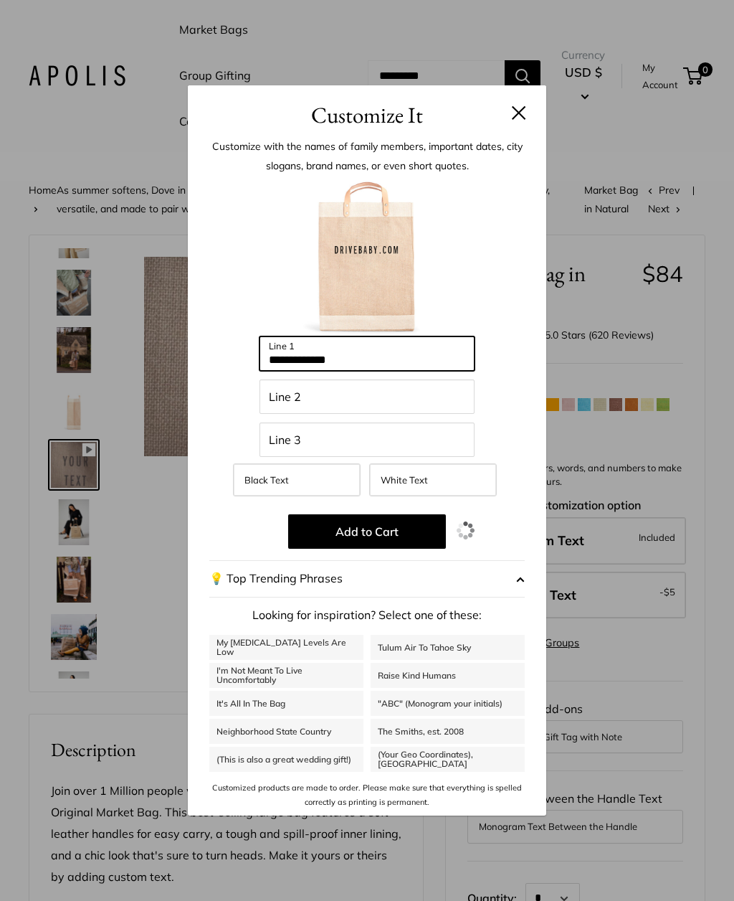 The image size is (734, 901). What do you see at coordinates (448, 731) in the screenshot?
I see `a: The Smiths, est. 2008` at bounding box center [448, 731].